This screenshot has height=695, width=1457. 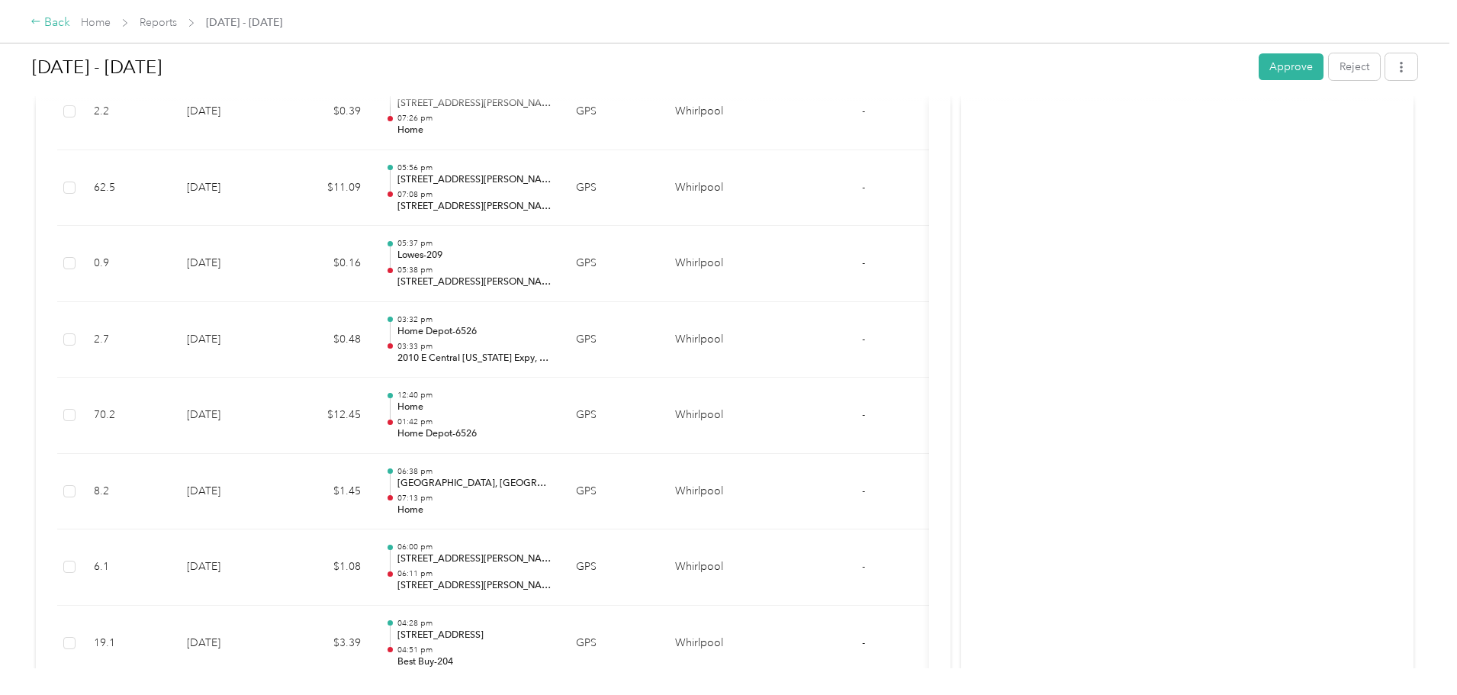 What do you see at coordinates (128, 416) in the screenshot?
I see `td: 70.2` at bounding box center [128, 416].